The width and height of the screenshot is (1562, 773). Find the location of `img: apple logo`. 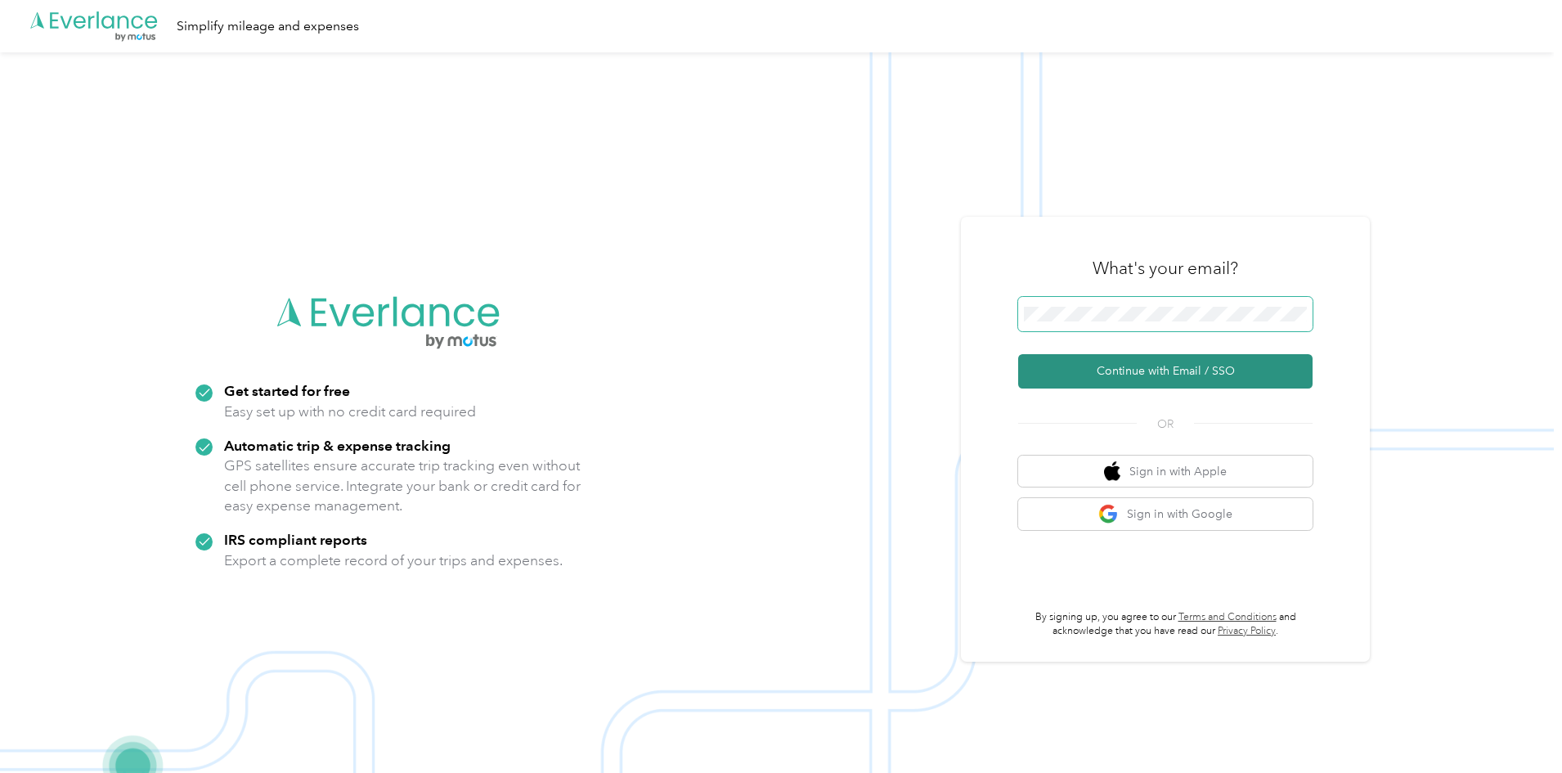

img: apple logo is located at coordinates (1112, 471).